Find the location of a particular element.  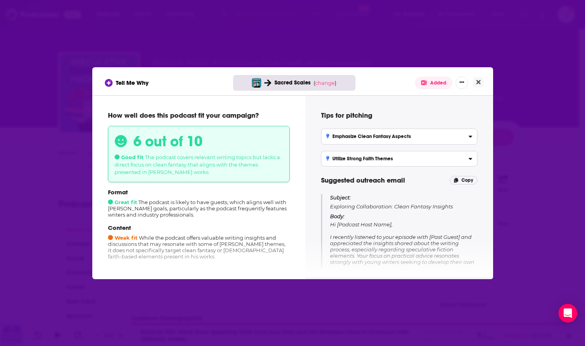

span: Sacred Scales is located at coordinates (292, 82).